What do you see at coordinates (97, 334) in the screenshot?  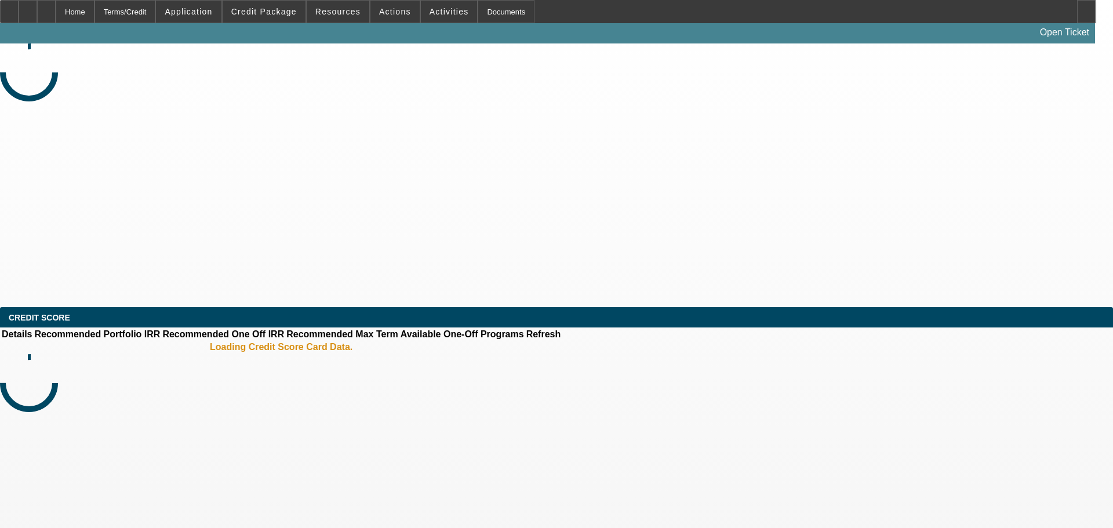 I see `th: Recommended Portfolio IRR` at bounding box center [97, 334].